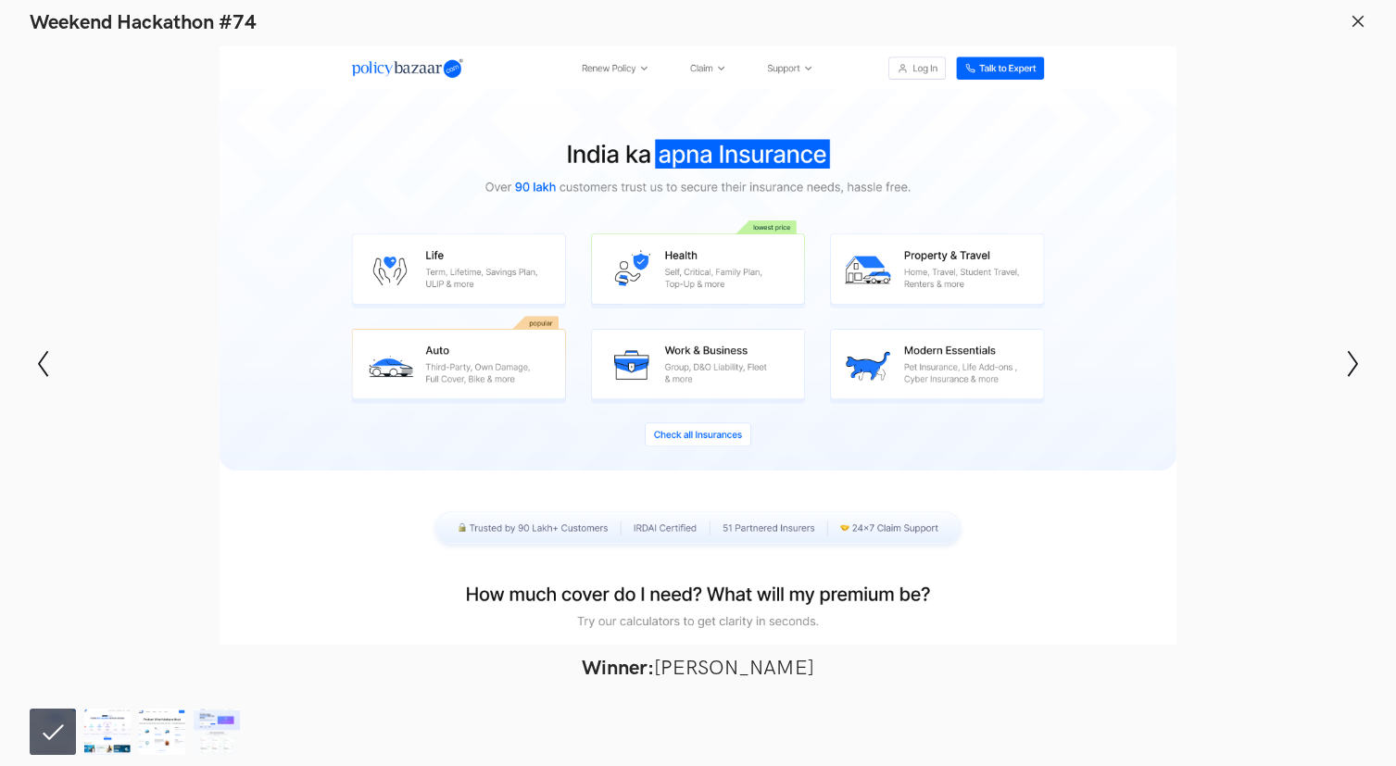 The width and height of the screenshot is (1396, 766). I want to click on h1: Weekend Hackathon #74, so click(143, 23).